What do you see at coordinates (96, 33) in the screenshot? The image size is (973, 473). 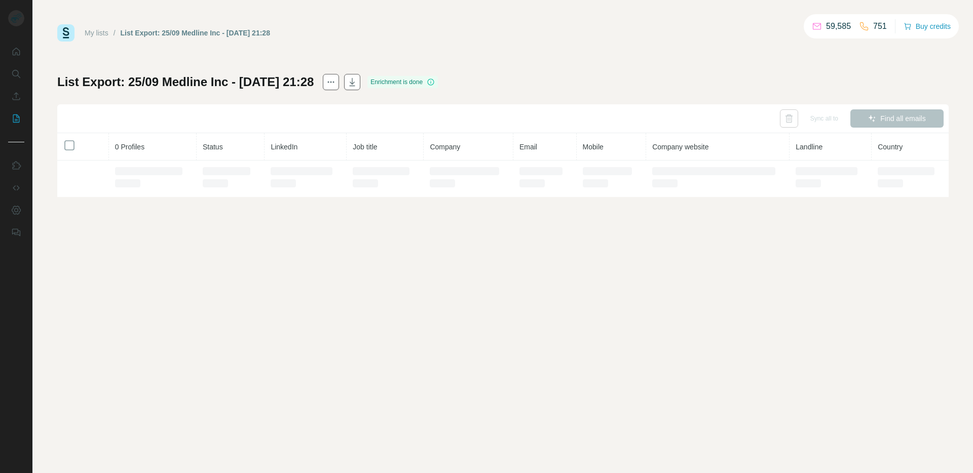 I see `a: My lists` at bounding box center [96, 33].